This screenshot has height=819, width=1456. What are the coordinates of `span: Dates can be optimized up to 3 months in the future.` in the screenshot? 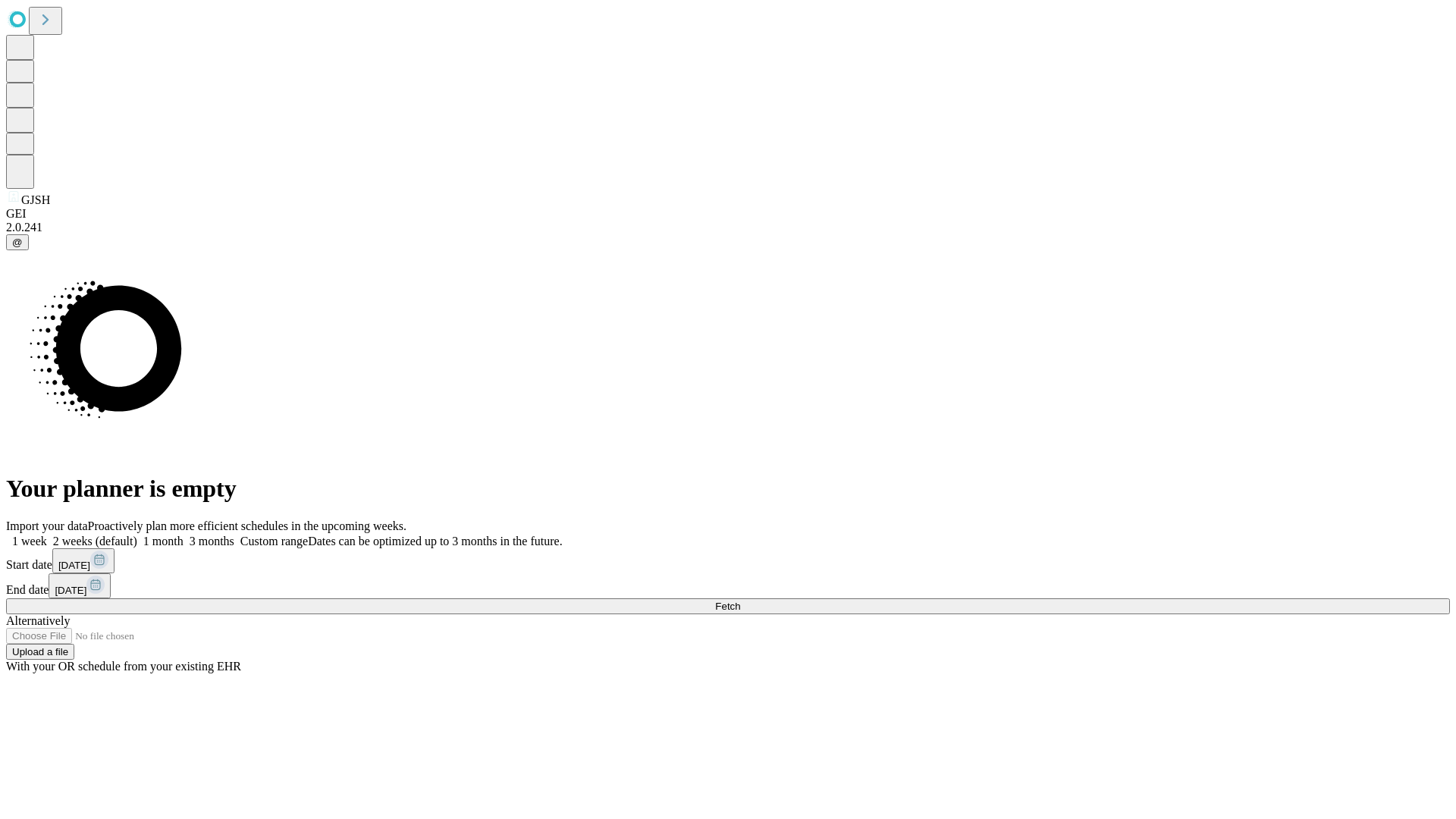 It's located at (435, 541).